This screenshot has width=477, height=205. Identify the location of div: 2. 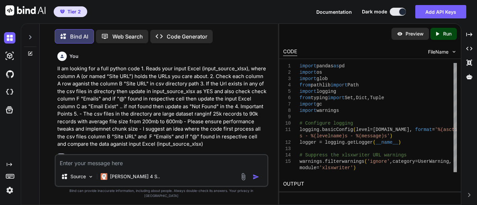
(287, 72).